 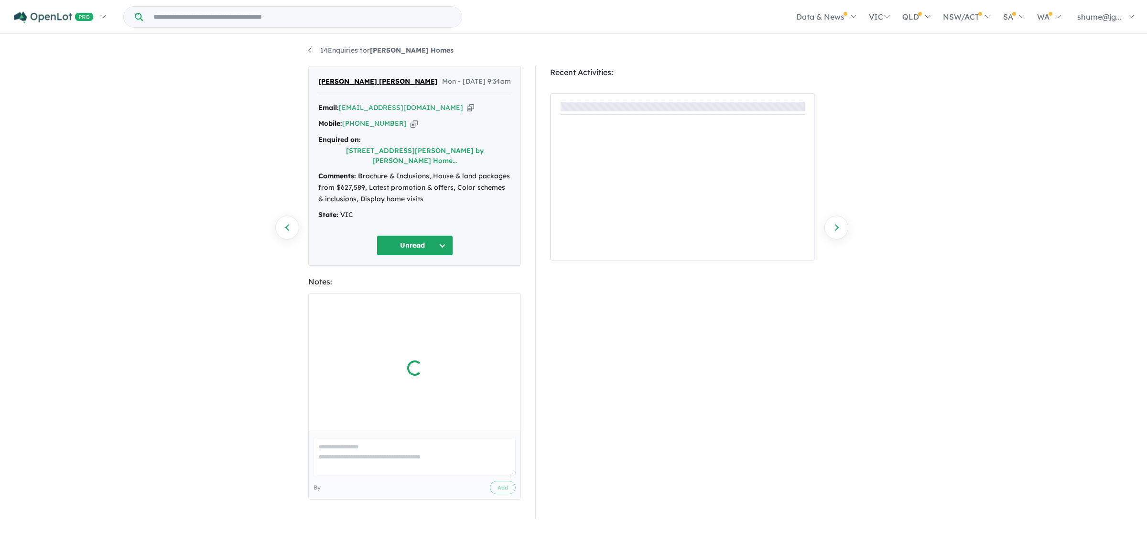 I want to click on strong: Email:, so click(x=328, y=108).